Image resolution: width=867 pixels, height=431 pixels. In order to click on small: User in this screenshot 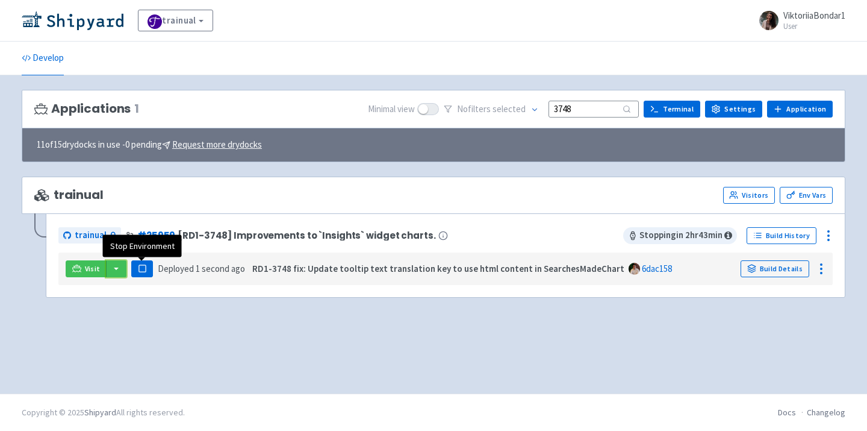, I will do `click(814, 26)`.